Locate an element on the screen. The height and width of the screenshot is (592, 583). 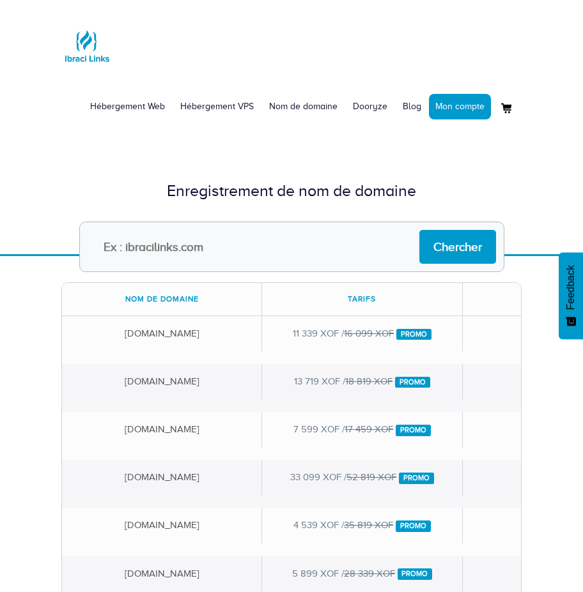
del: 16 099 XOF is located at coordinates (369, 334).